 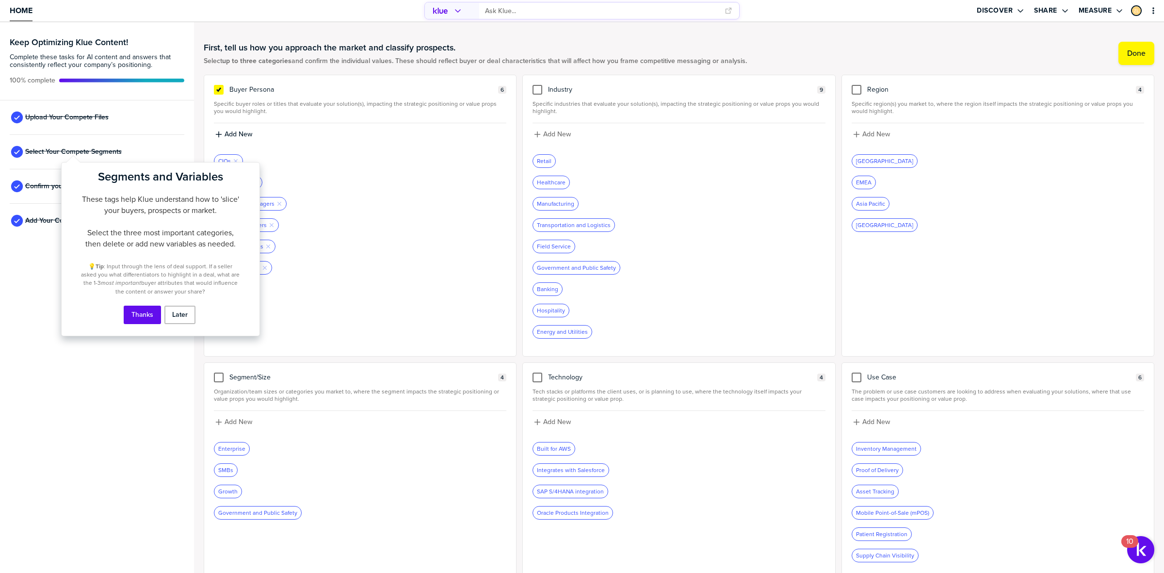 I want to click on span: Region, so click(x=878, y=90).